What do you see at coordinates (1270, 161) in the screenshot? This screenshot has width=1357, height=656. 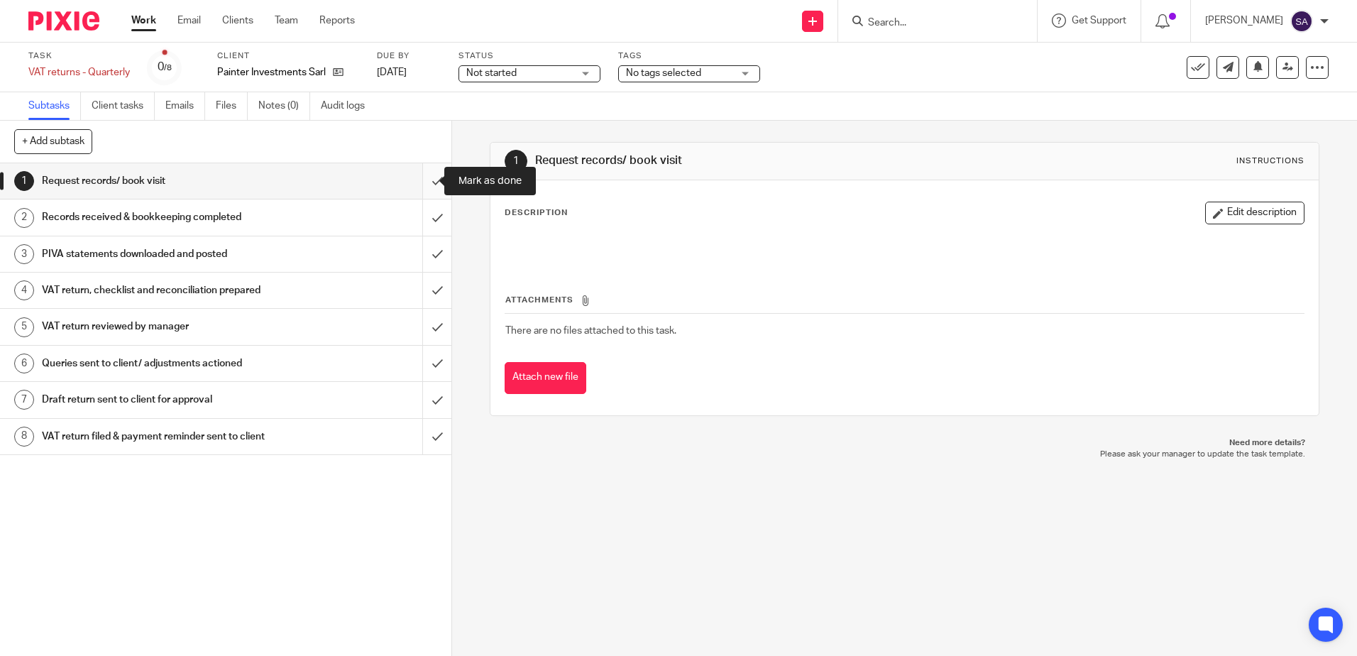 I see `div: Instructions` at bounding box center [1270, 161].